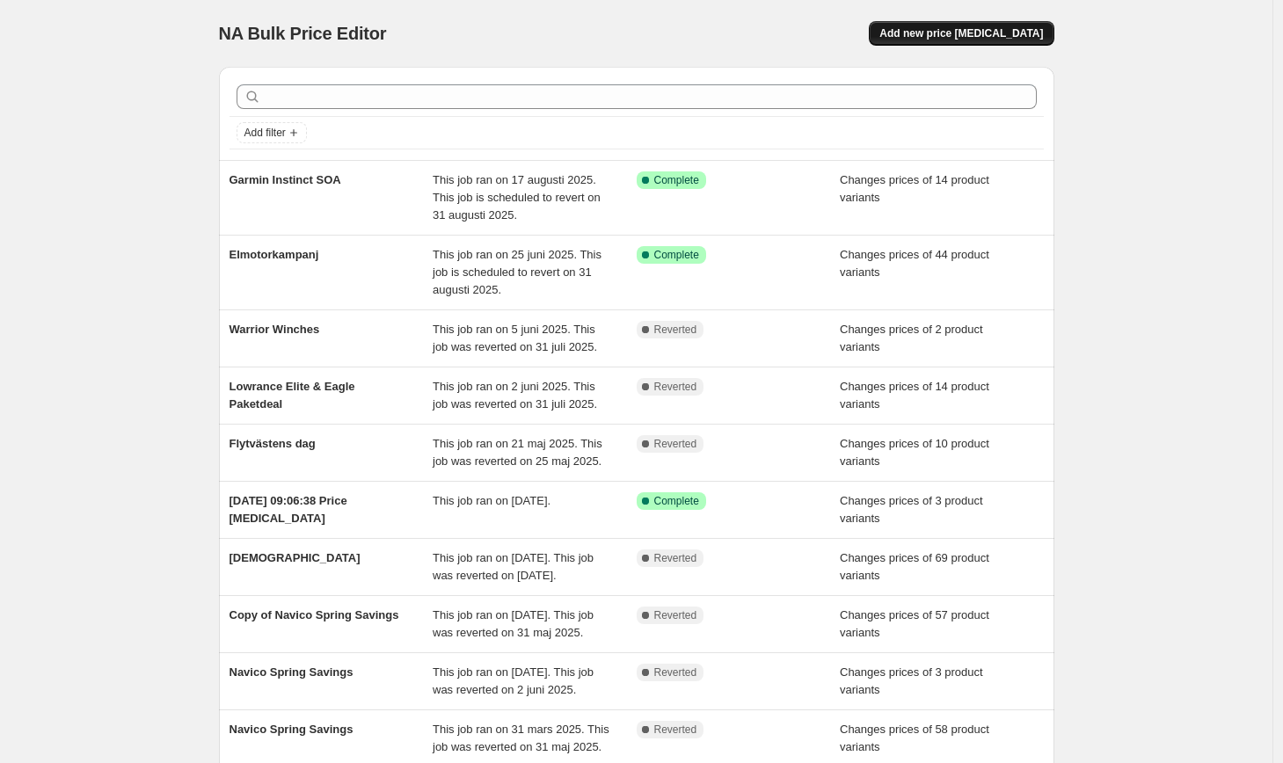 Image resolution: width=1283 pixels, height=763 pixels. Describe the element at coordinates (314, 615) in the screenshot. I see `span: Copy of Navico Spring Savings` at that location.